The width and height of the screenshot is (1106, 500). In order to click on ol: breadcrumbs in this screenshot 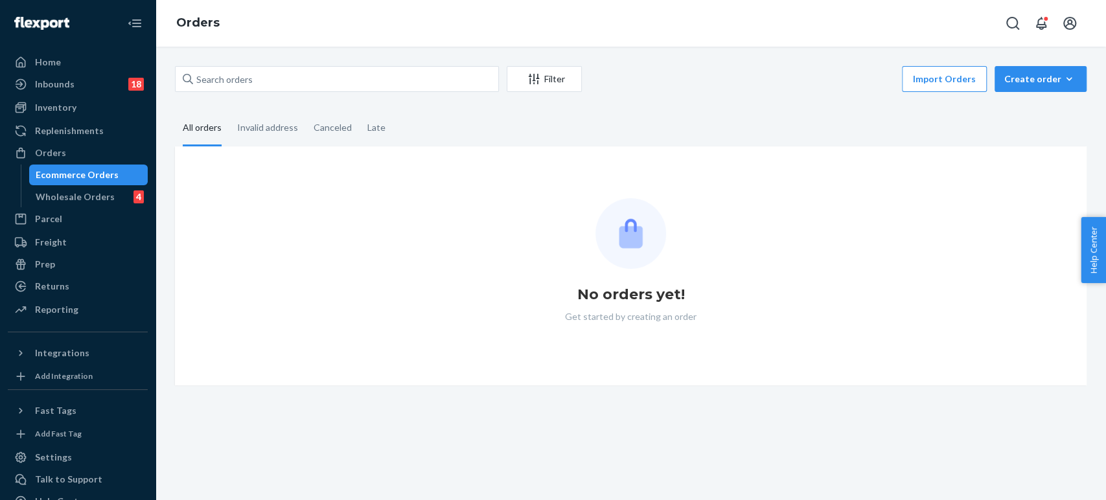, I will do `click(198, 23)`.